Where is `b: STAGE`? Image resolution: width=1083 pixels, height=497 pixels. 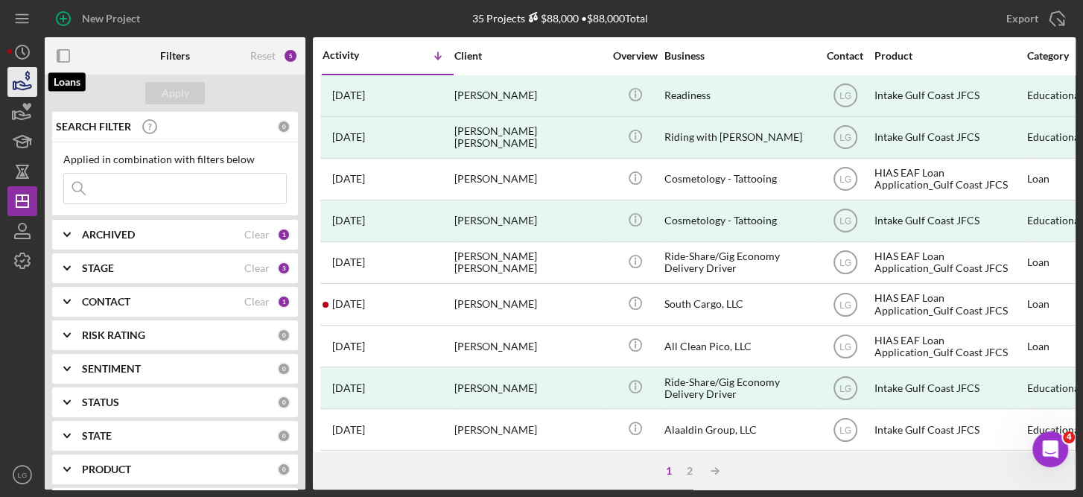 b: STAGE is located at coordinates (98, 268).